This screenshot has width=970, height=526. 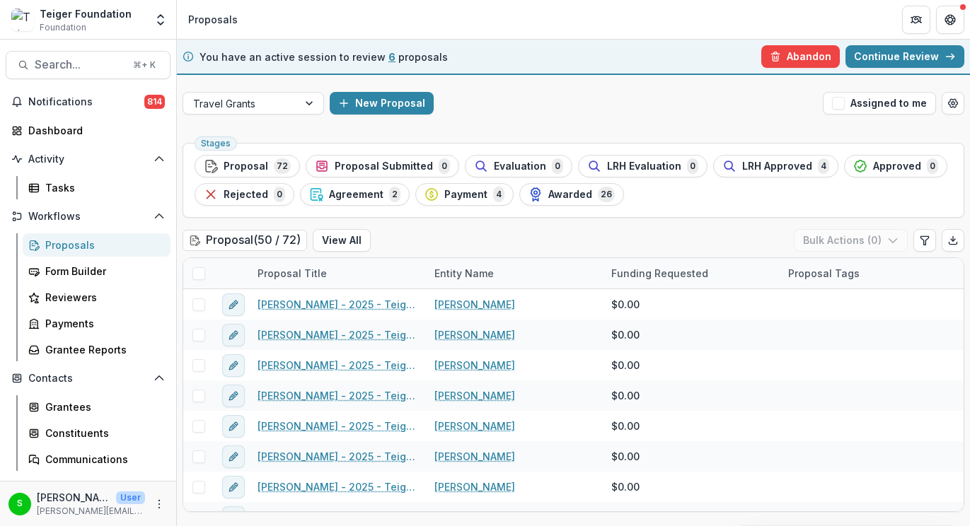 What do you see at coordinates (777, 166) in the screenshot?
I see `span: LRH Approved` at bounding box center [777, 166].